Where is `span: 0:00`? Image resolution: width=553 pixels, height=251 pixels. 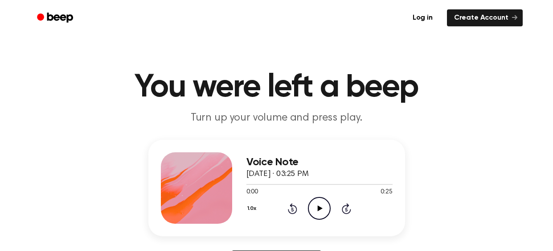
span: 0:00 is located at coordinates (252, 192).